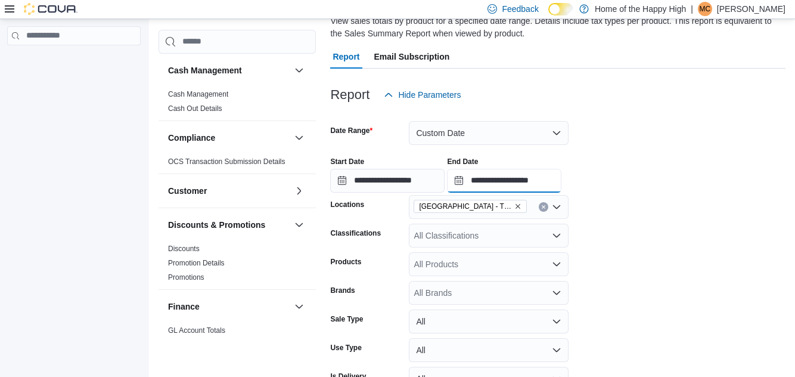 Image resolution: width=795 pixels, height=377 pixels. What do you see at coordinates (227, 162) in the screenshot?
I see `a: OCS Transaction Submission Details` at bounding box center [227, 162].